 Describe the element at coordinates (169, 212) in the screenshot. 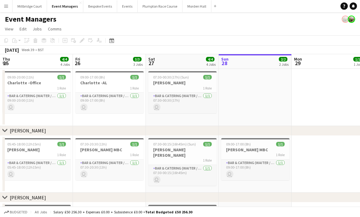

I see `span: Total Budgeted £50 256.30` at that location.